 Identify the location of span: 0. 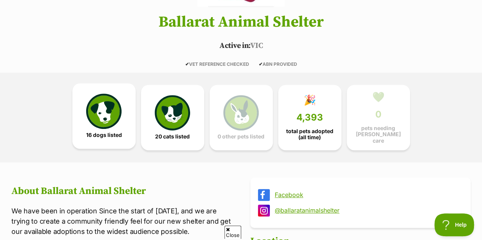
(378, 115).